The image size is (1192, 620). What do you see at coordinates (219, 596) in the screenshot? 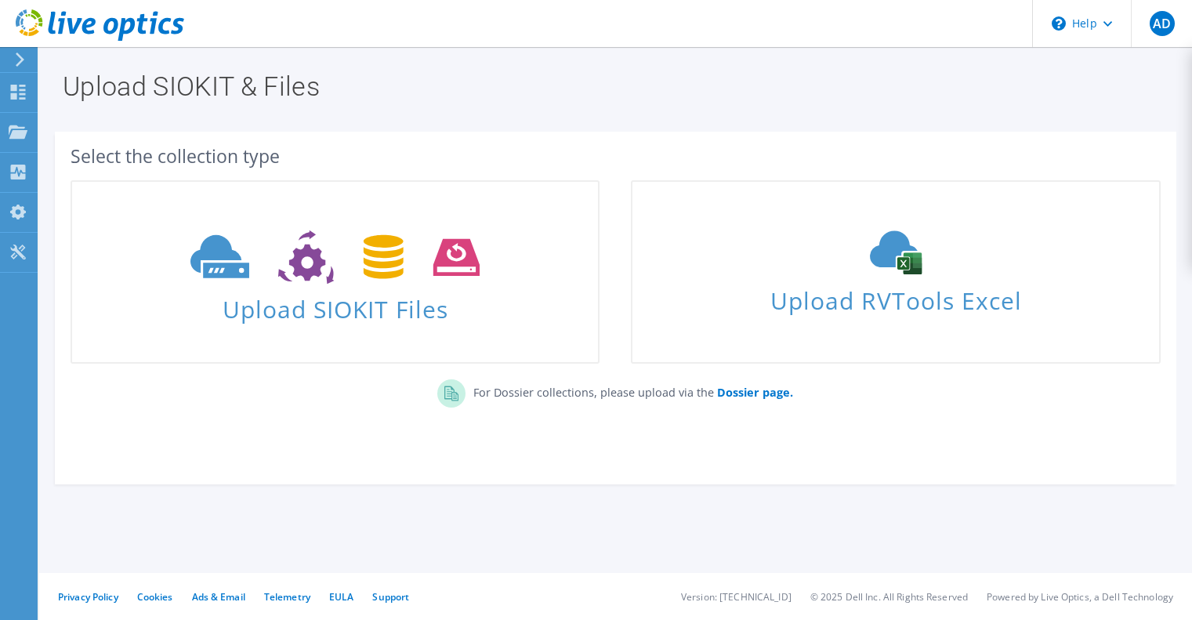
I see `a: Ads & Email` at bounding box center [219, 596].